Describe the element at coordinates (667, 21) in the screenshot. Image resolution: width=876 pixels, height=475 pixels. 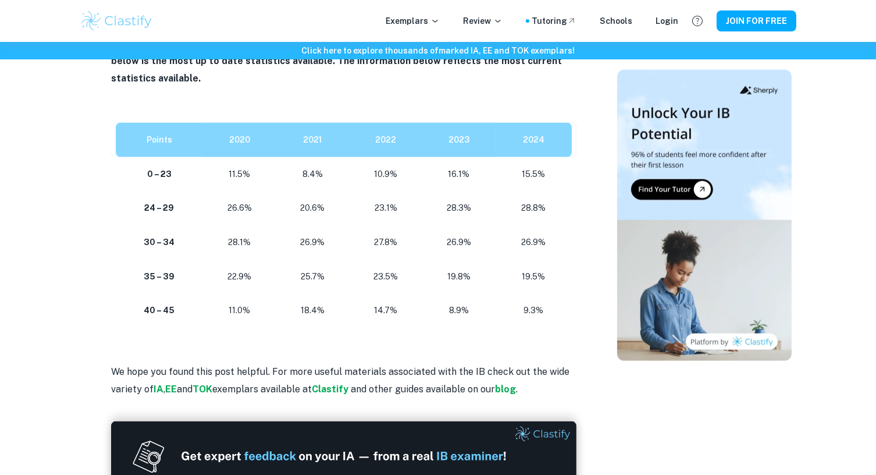
I see `div: Login` at that location.